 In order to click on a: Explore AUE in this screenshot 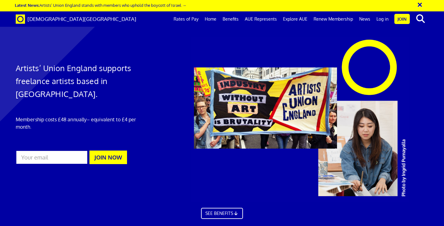, I will do `click(295, 19)`.